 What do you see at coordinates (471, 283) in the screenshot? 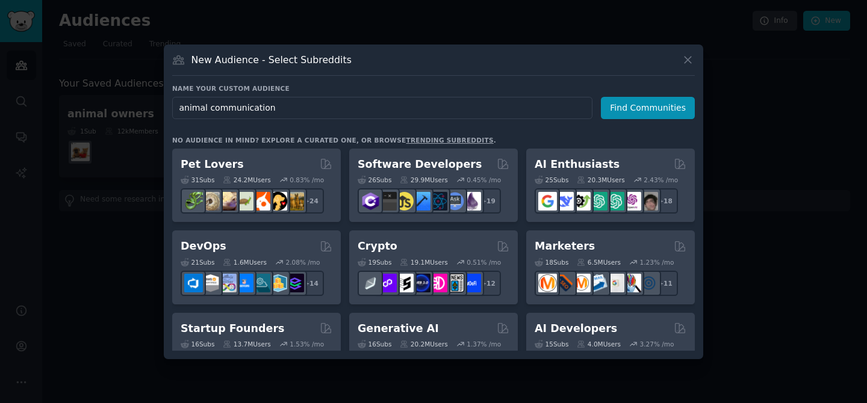
I see `img: defi_` at bounding box center [471, 283].